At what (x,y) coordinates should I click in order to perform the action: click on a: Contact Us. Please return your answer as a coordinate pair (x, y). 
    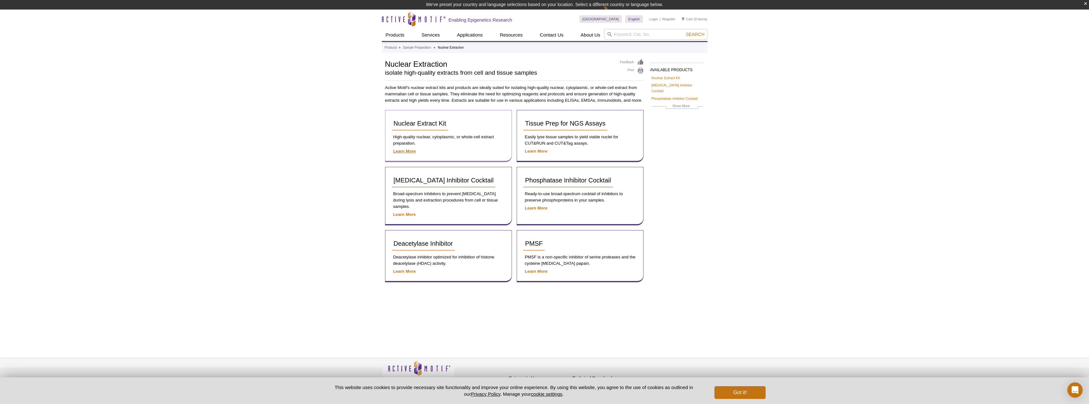
    Looking at the image, I should click on (552, 35).